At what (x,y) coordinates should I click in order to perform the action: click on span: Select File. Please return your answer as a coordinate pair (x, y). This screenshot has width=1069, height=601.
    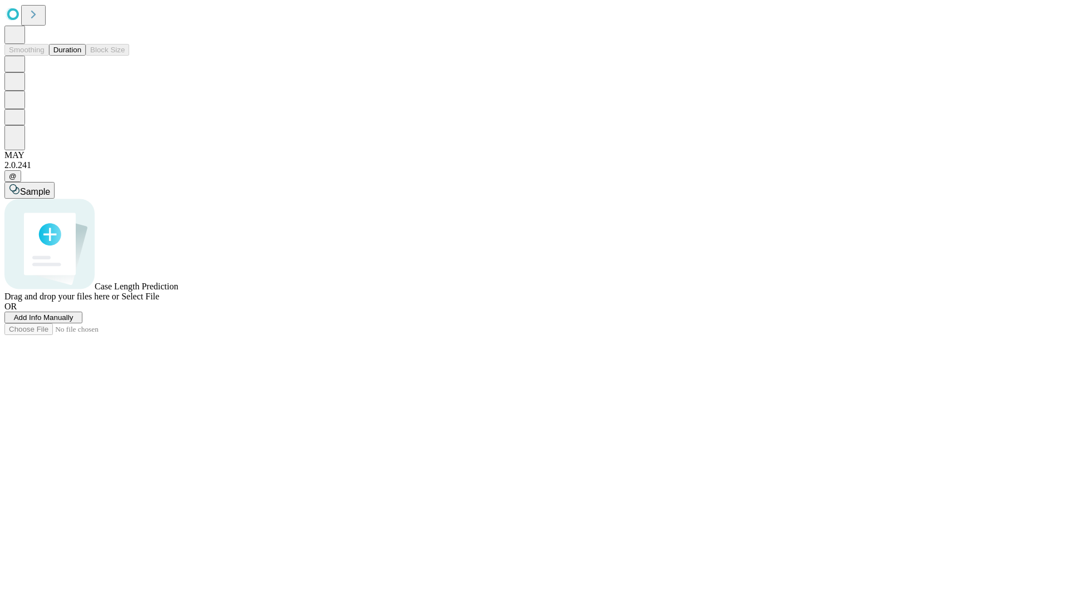
    Looking at the image, I should click on (140, 296).